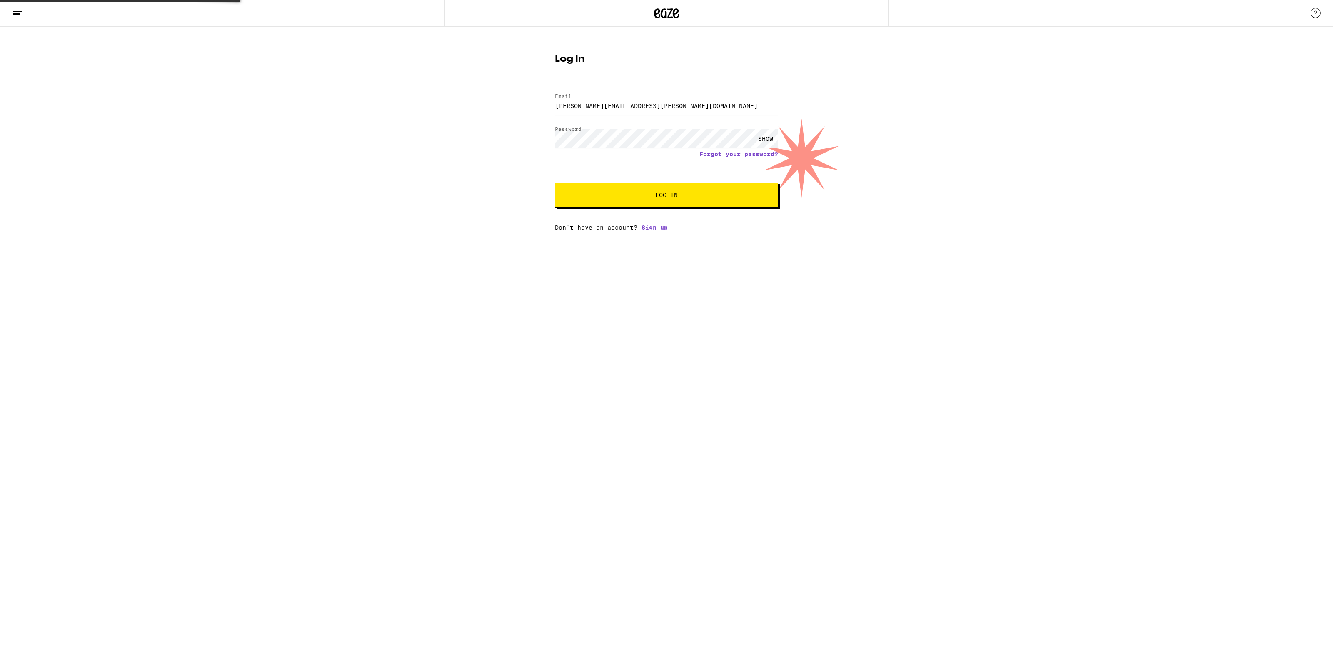 Image resolution: width=1333 pixels, height=666 pixels. What do you see at coordinates (667, 105) in the screenshot?
I see `input: Email` at bounding box center [667, 105].